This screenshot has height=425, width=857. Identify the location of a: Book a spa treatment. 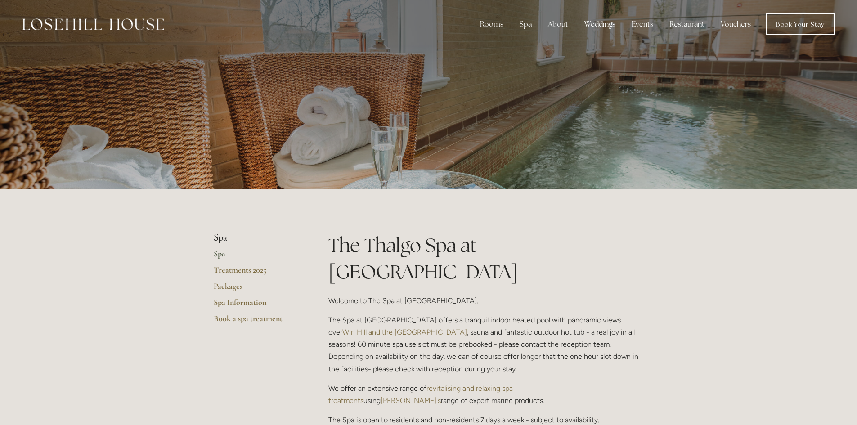
(256, 322).